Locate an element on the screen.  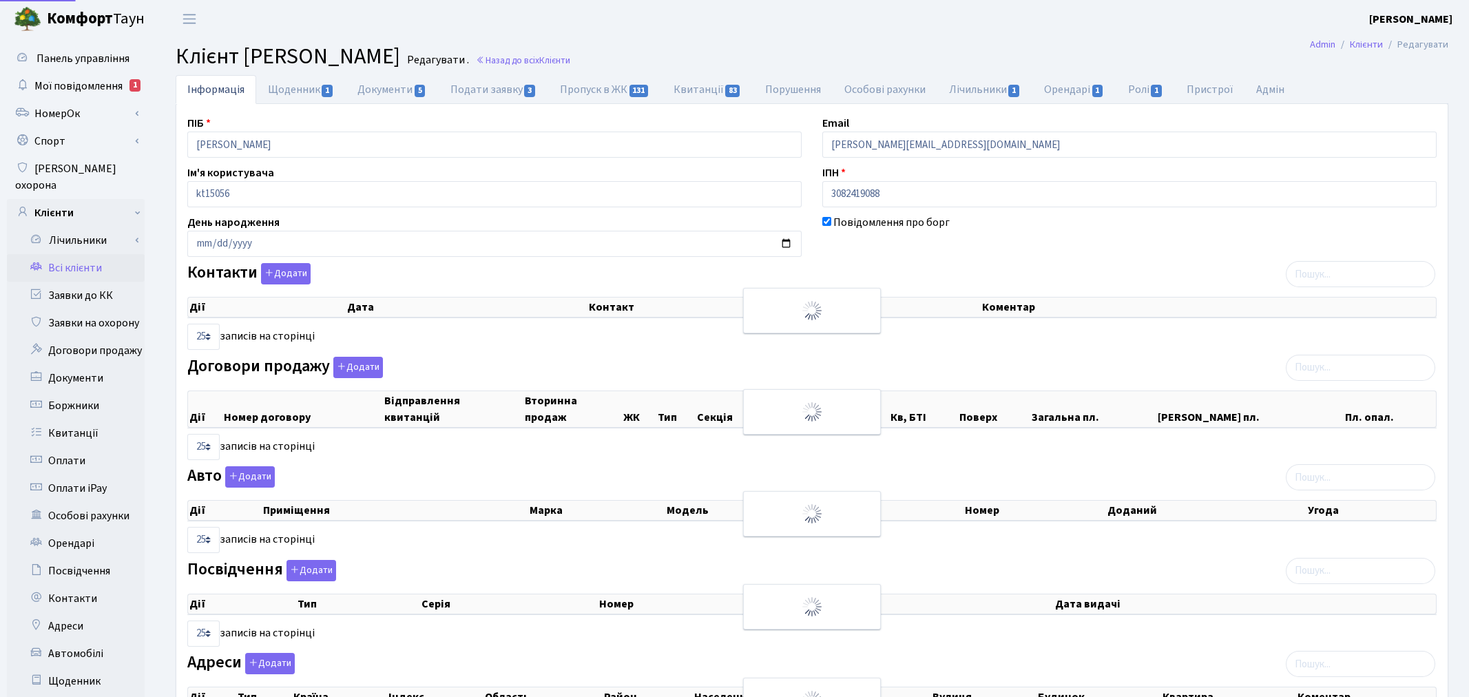
button: Контакти is located at coordinates (286, 273).